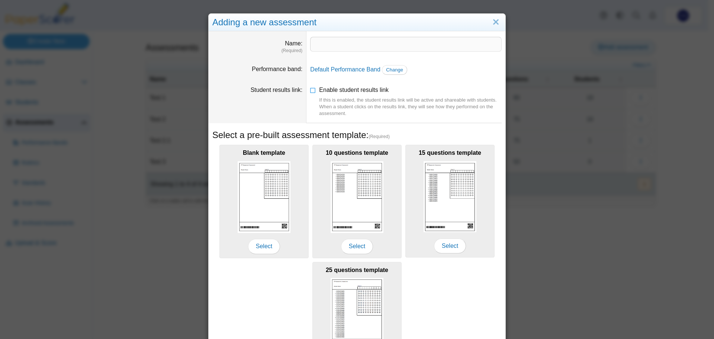  Describe the element at coordinates (450, 197) in the screenshot. I see `img: scan_sheet_15_questions.png` at that location.